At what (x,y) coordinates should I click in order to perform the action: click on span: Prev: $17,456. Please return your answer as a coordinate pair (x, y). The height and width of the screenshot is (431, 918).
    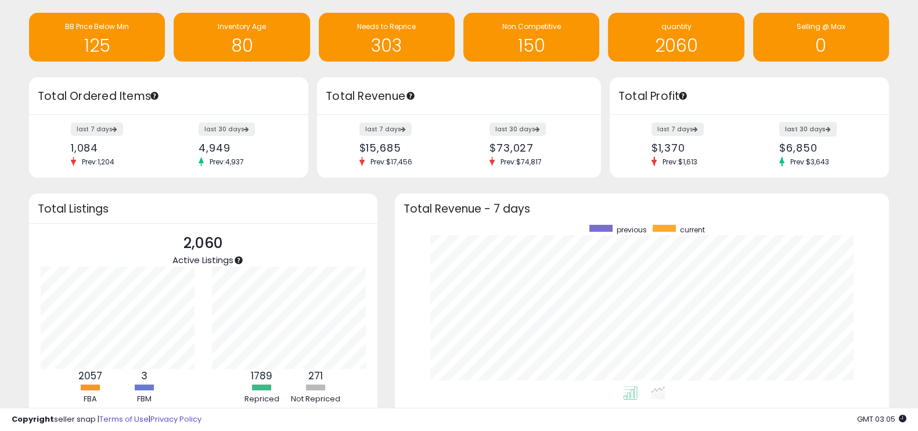
    Looking at the image, I should click on (391, 161).